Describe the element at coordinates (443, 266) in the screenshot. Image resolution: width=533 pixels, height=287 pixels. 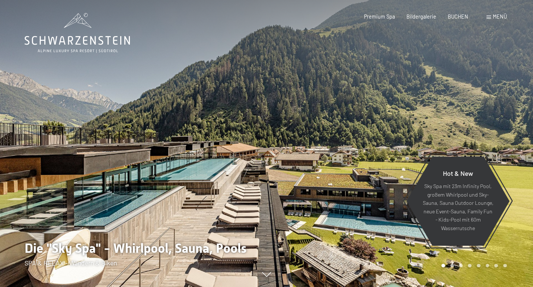
I see `div: Carousel Page 1 (Current Slide)` at that location.